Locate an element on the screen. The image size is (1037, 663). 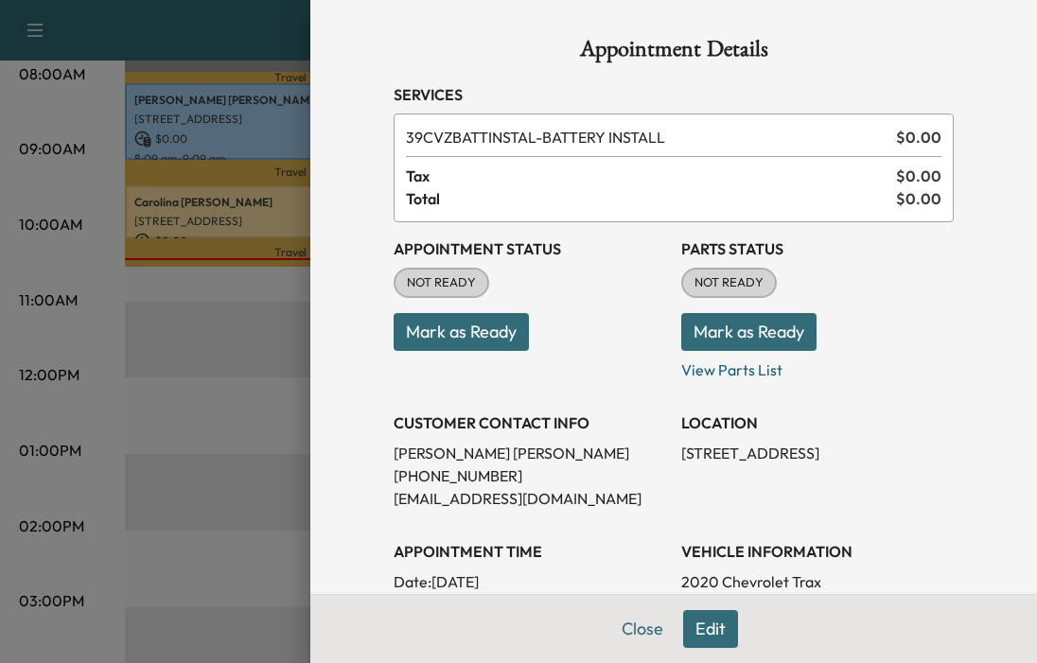
button: Edit is located at coordinates (711, 629).